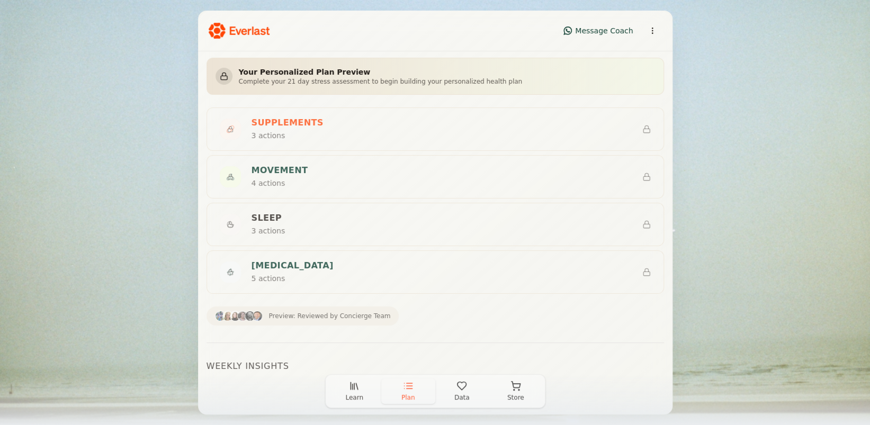 The height and width of the screenshot is (425, 870). What do you see at coordinates (239, 31) in the screenshot?
I see `img: Everlast Logo` at bounding box center [239, 31].